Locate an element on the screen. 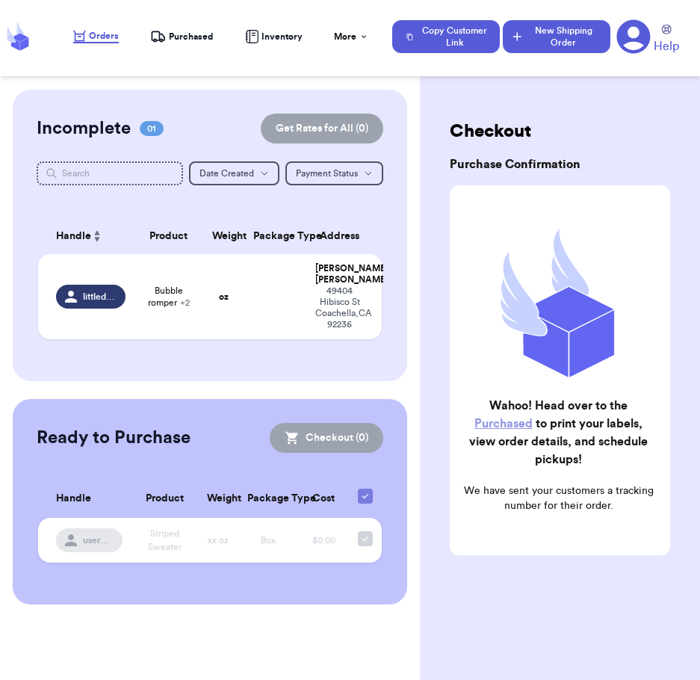 This screenshot has width=700, height=680. a: Help is located at coordinates (667, 40).